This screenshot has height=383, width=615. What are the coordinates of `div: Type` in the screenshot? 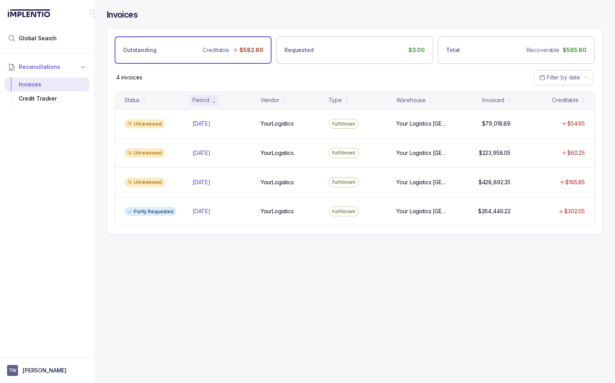 It's located at (335, 100).